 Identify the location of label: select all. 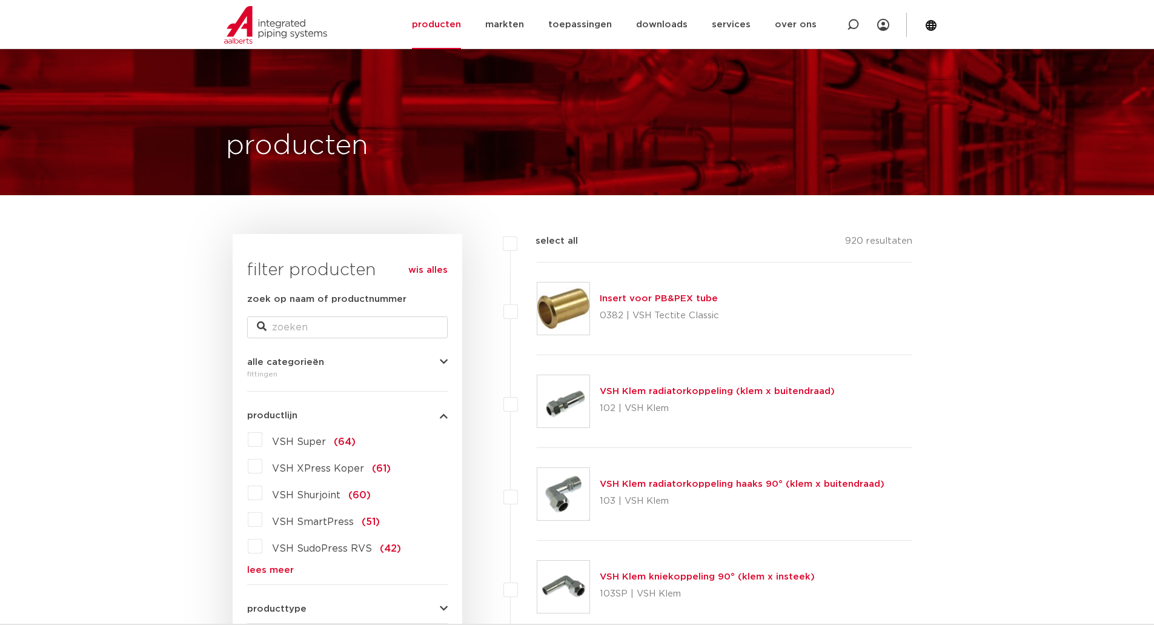
(548, 241).